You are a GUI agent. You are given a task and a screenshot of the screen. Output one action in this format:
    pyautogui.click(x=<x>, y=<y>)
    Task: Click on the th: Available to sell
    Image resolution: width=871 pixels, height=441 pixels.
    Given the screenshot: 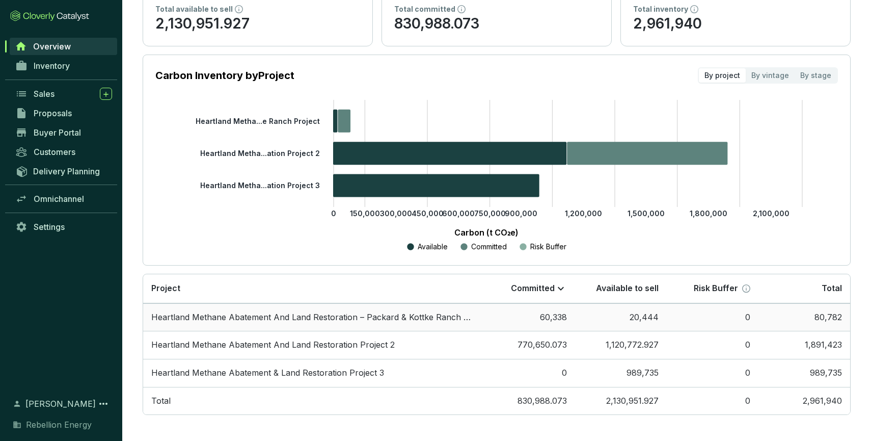 What is the action you would take?
    pyautogui.click(x=621, y=288)
    